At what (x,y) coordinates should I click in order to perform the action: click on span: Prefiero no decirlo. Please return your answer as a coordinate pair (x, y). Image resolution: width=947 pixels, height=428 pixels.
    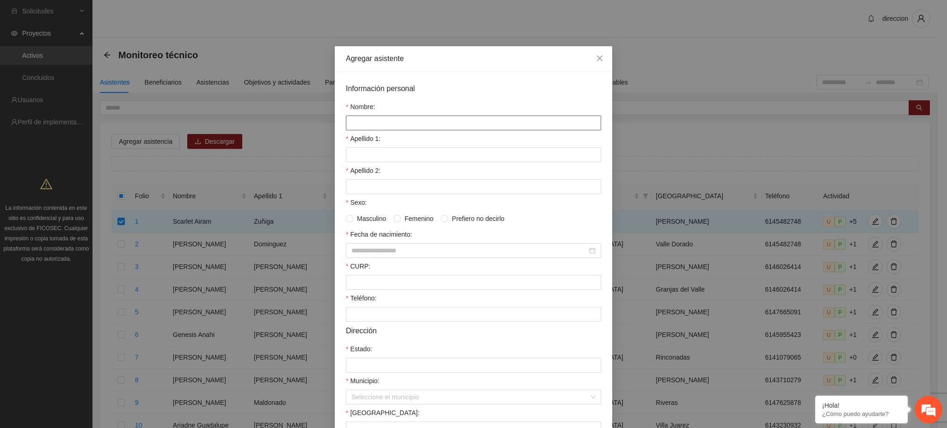
    Looking at the image, I should click on (478, 219).